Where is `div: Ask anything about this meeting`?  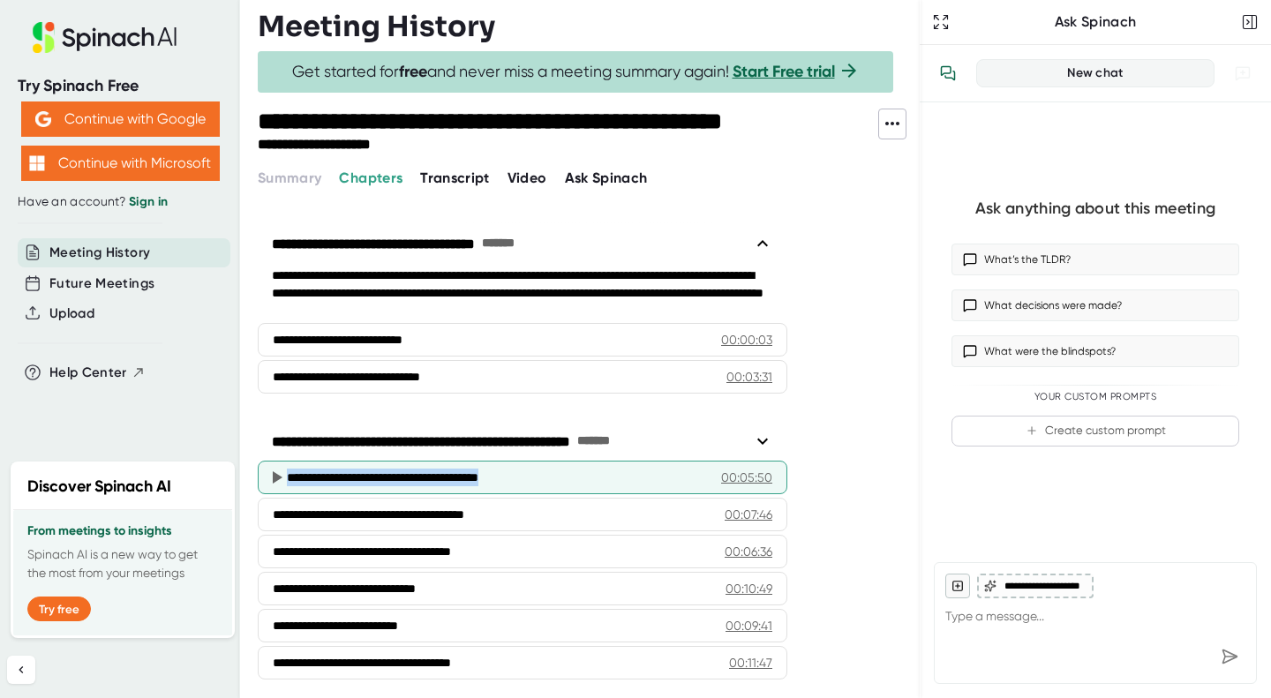 div: Ask anything about this meeting is located at coordinates (1095, 208).